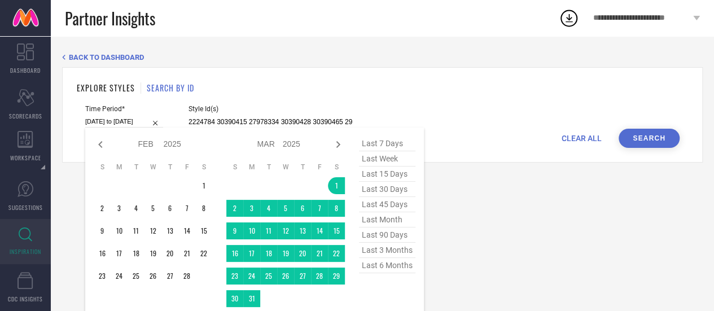 The height and width of the screenshot is (311, 714). I want to click on td: Thu Feb 27 2025, so click(170, 276).